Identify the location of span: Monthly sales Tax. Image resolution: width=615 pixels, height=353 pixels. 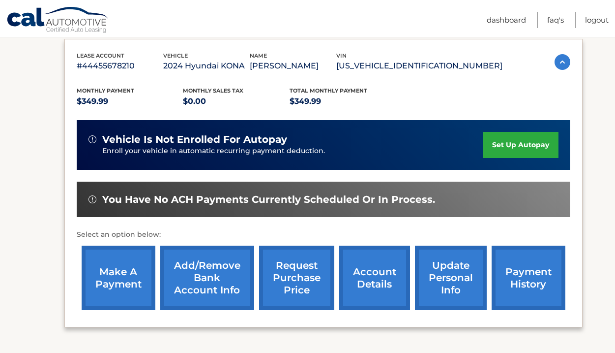
(213, 91).